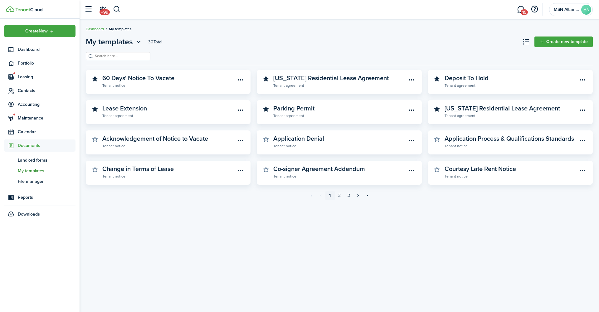  What do you see at coordinates (46, 145) in the screenshot?
I see `span: Documents` at bounding box center [46, 145].